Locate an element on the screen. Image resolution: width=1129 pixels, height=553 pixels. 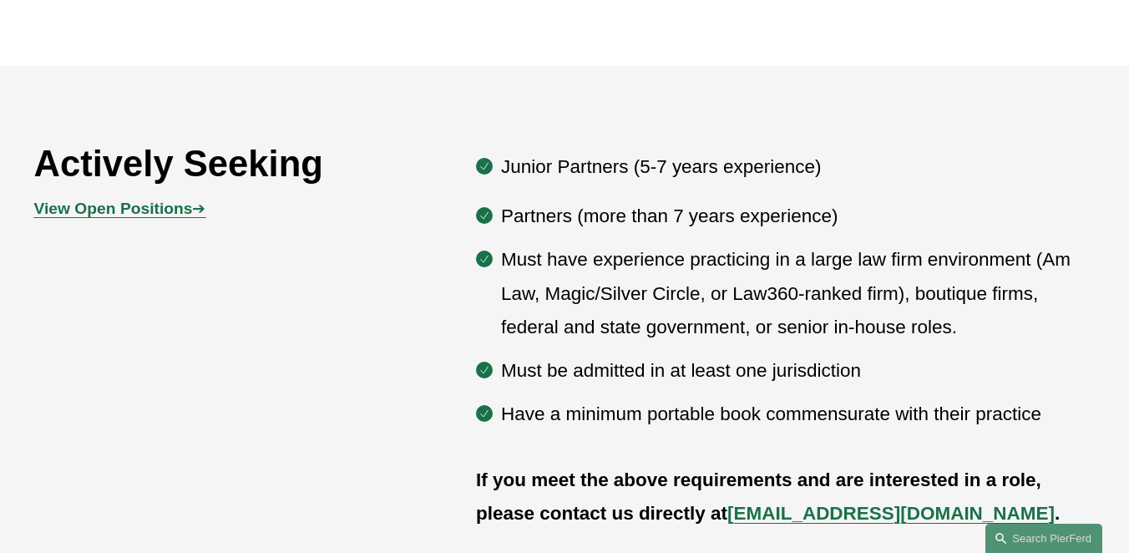
p: Have a minimum portable book commensurate with their practice is located at coordinates (797, 414).